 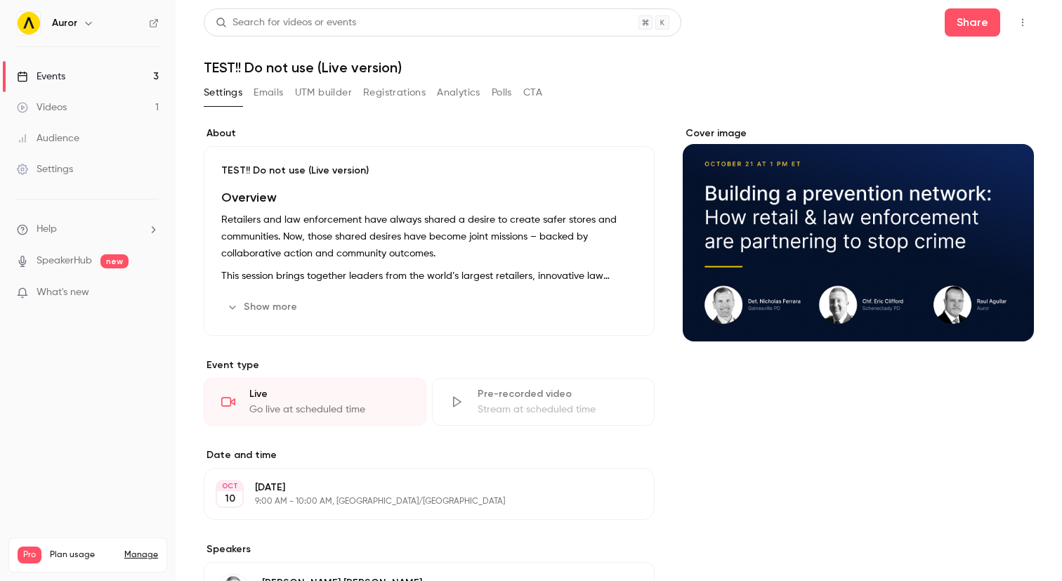 What do you see at coordinates (323, 93) in the screenshot?
I see `button: UTM builder` at bounding box center [323, 93].